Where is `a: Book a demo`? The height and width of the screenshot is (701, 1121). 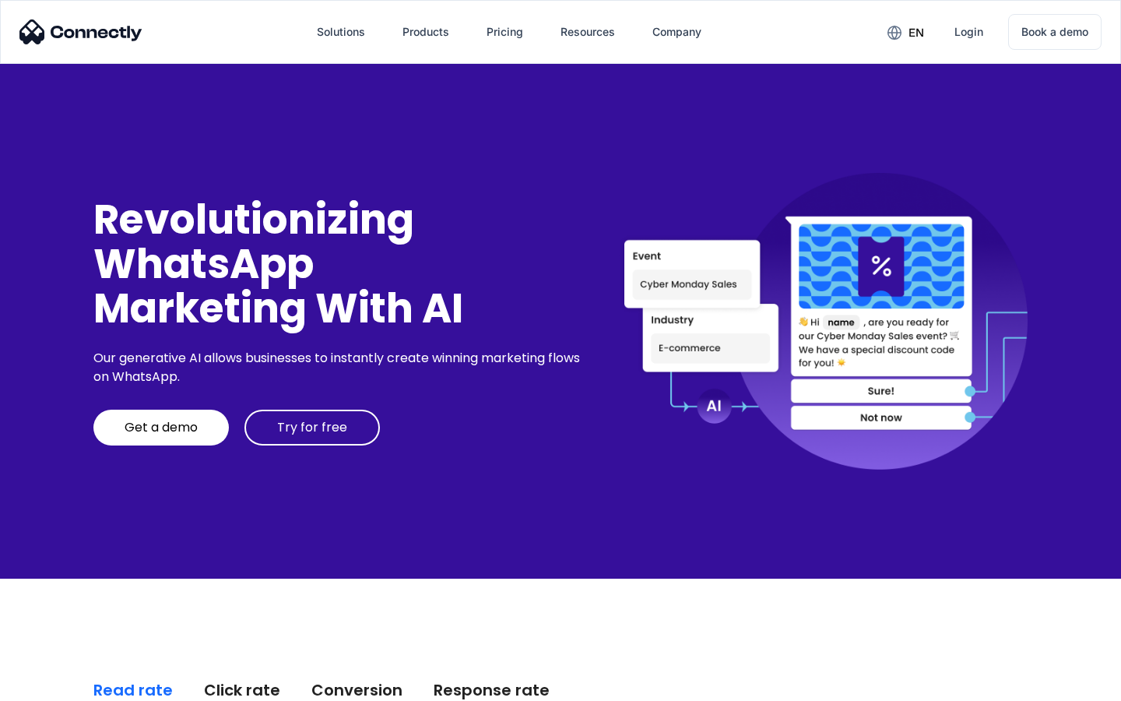 a: Book a demo is located at coordinates (1055, 32).